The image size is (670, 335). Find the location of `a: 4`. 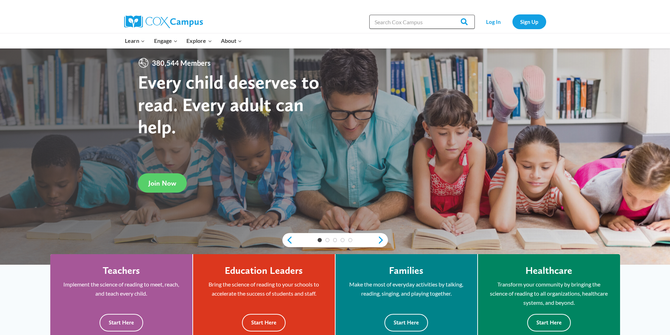

a: 4 is located at coordinates (342, 240).